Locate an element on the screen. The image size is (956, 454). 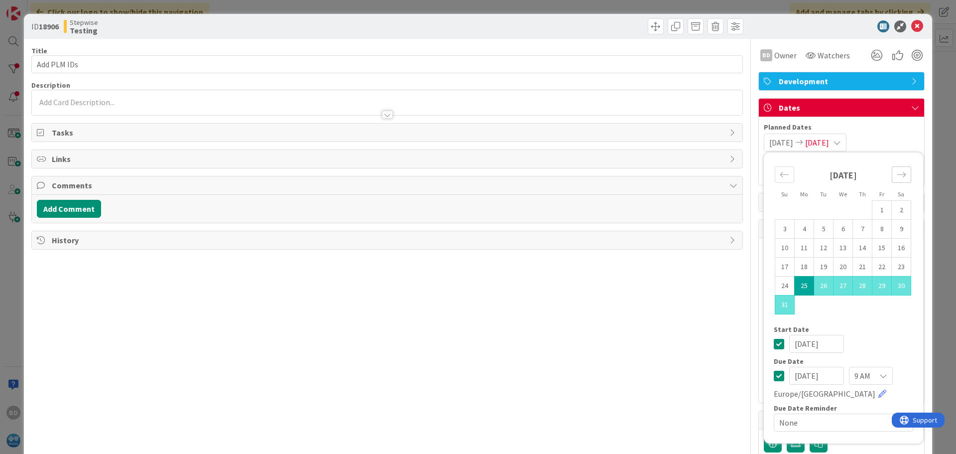
span: Description is located at coordinates (51, 85).